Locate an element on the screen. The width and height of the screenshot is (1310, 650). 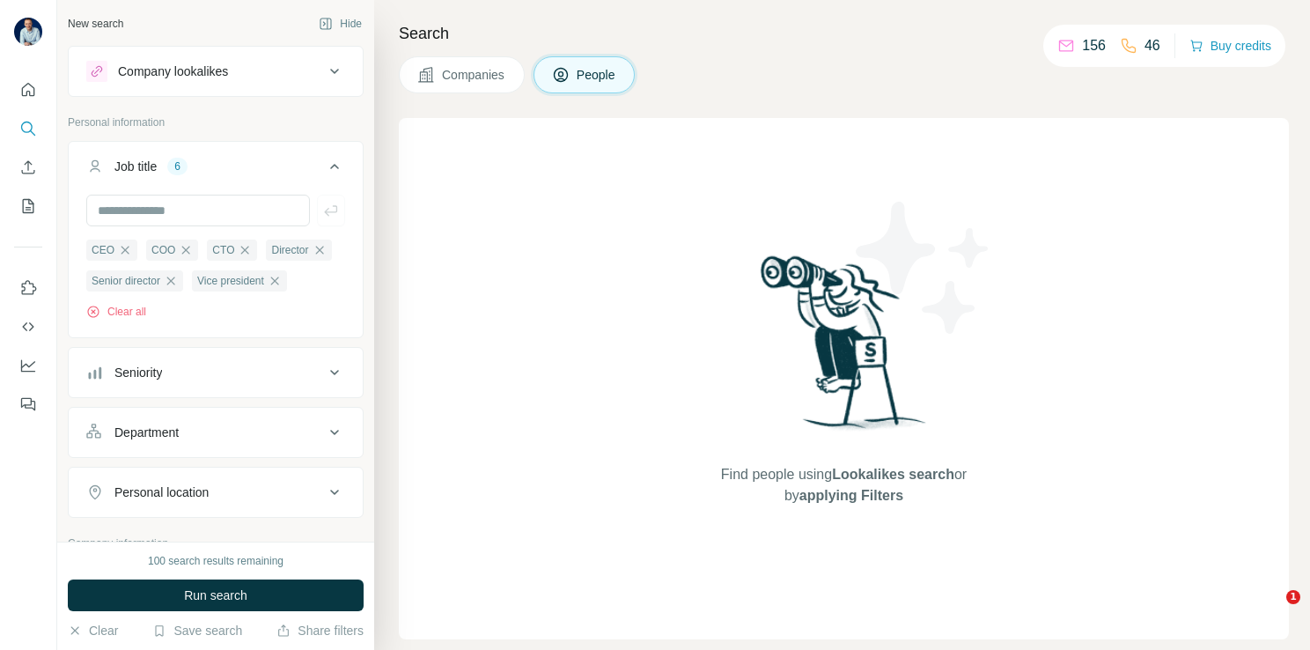
div: Company lookalikes is located at coordinates (173, 71).